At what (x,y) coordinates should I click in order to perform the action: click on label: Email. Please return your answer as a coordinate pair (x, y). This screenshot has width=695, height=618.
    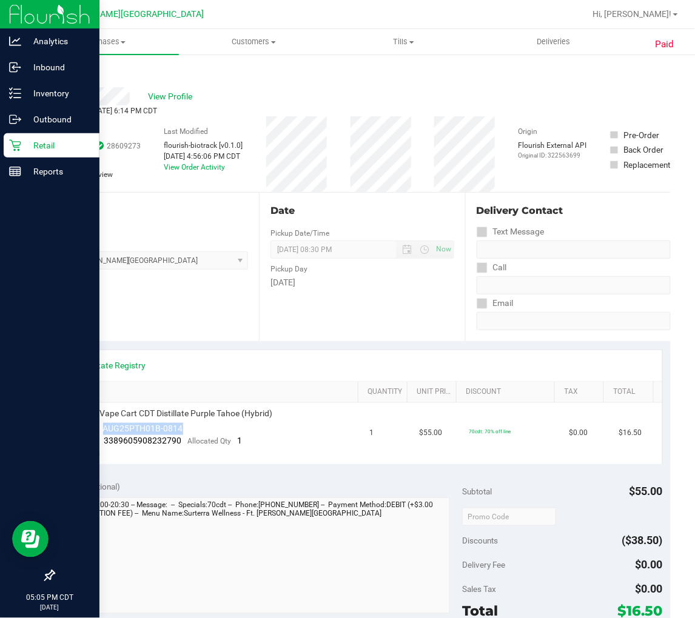
    Looking at the image, I should click on (495, 303).